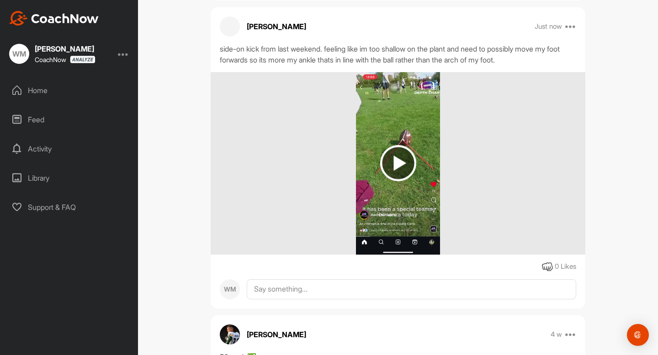 The width and height of the screenshot is (658, 355). I want to click on div: Home, so click(69, 90).